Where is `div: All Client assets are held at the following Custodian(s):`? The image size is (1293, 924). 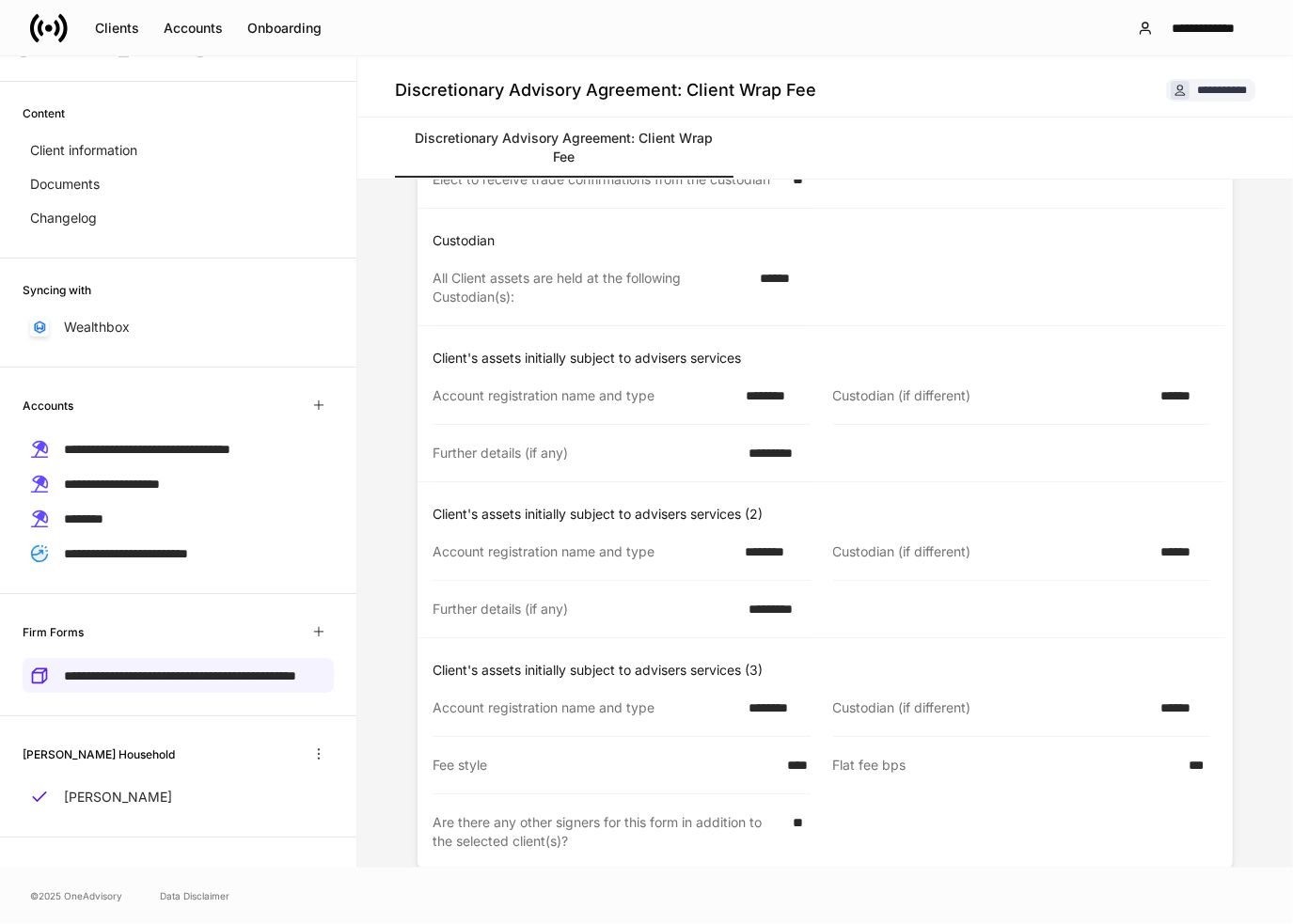
div: All Client assets are held at the following Custodian(s): is located at coordinates (590, 288).